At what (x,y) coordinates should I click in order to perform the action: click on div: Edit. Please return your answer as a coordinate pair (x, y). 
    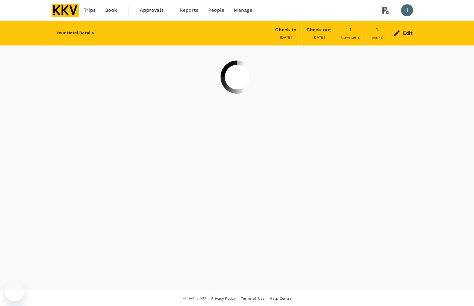
    Looking at the image, I should click on (407, 33).